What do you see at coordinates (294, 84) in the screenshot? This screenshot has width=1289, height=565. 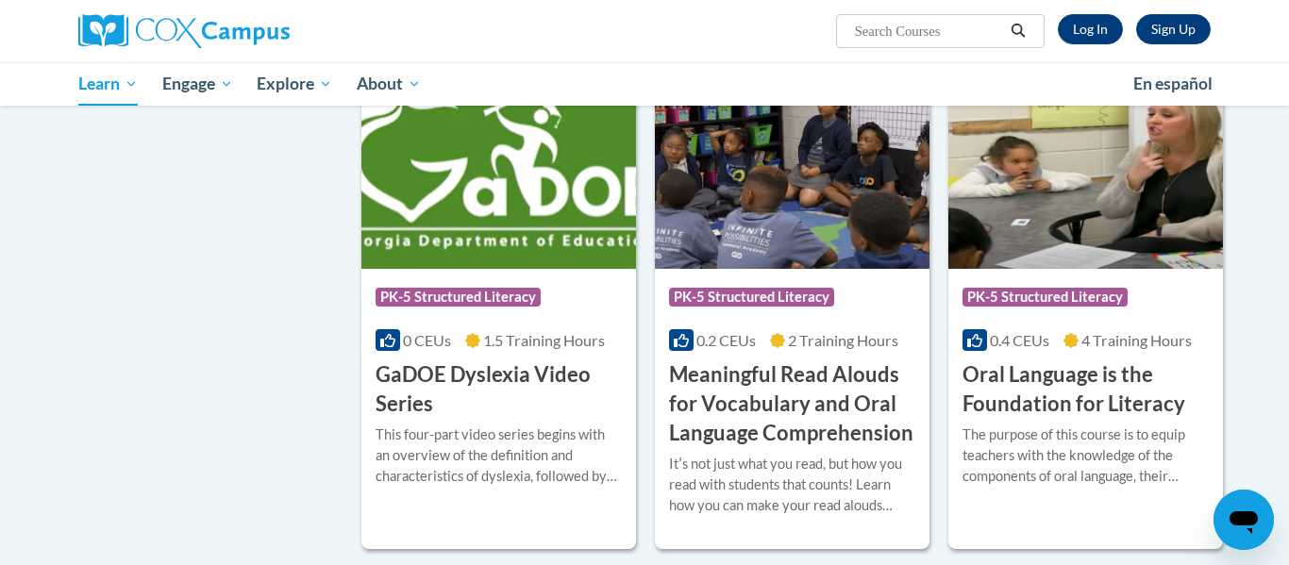 I see `a: Explore` at bounding box center [294, 84].